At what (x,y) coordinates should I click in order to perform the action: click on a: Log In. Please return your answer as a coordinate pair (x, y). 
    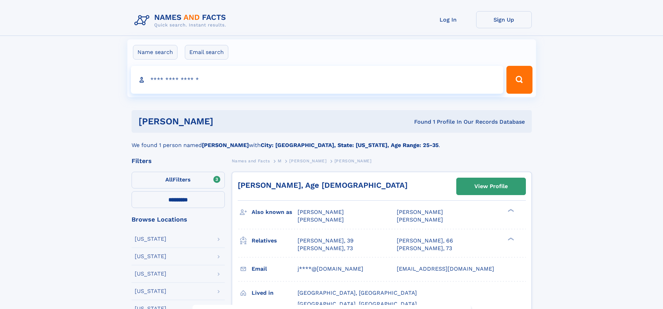
    Looking at the image, I should click on (449, 20).